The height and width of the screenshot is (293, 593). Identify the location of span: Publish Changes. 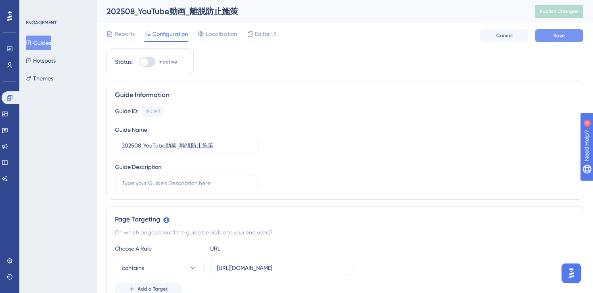
(559, 11).